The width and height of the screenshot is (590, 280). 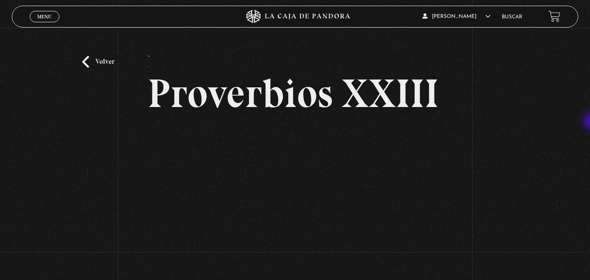 What do you see at coordinates (554, 16) in the screenshot?
I see `a: View your shopping cart` at bounding box center [554, 16].